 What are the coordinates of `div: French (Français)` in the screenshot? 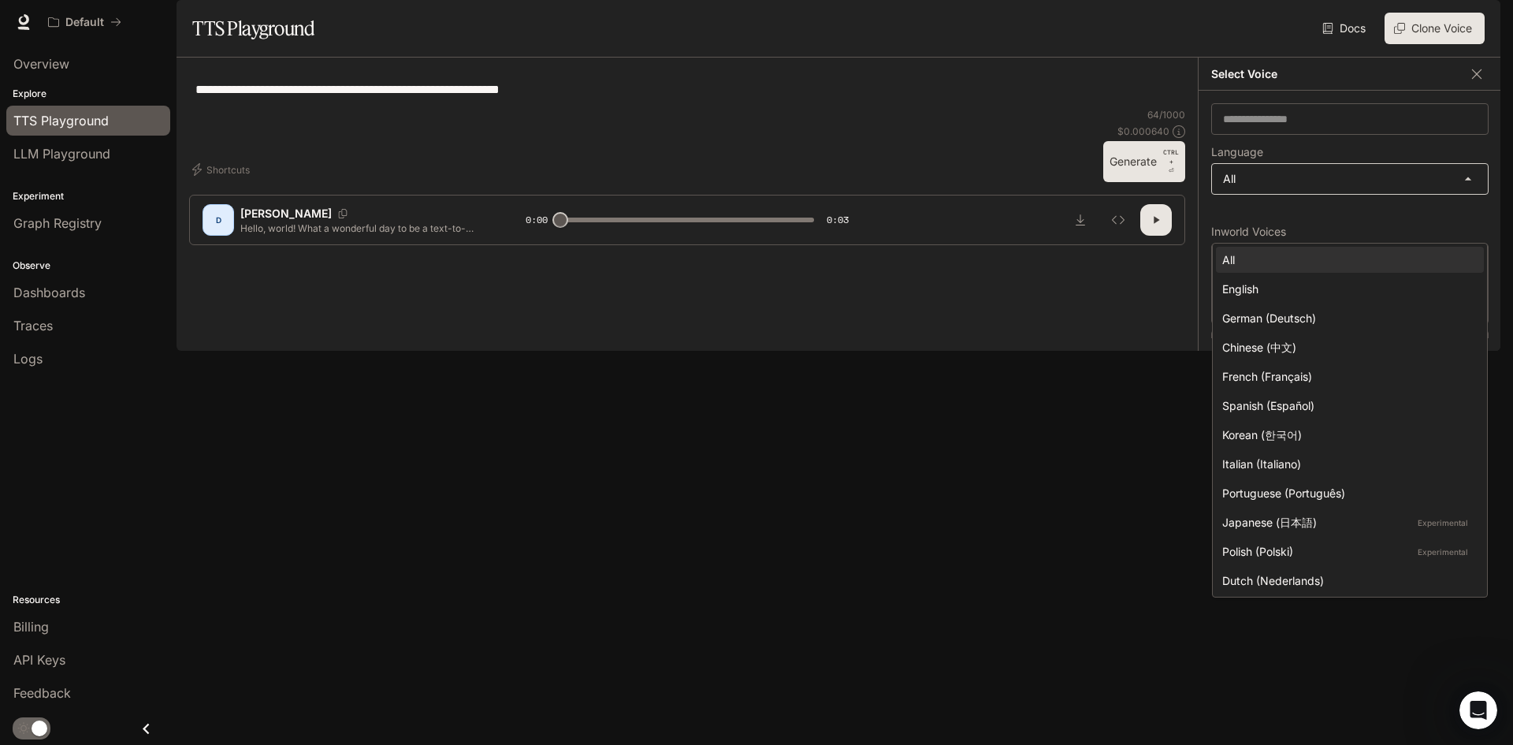 It's located at (1347, 376).